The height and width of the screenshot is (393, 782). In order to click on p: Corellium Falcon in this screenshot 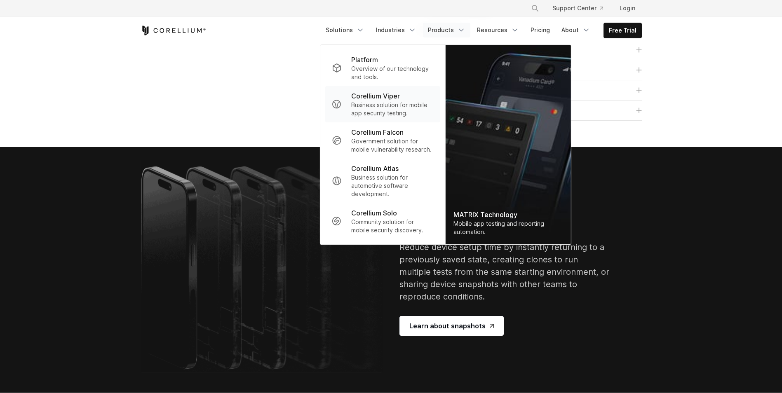, I will do `click(377, 132)`.